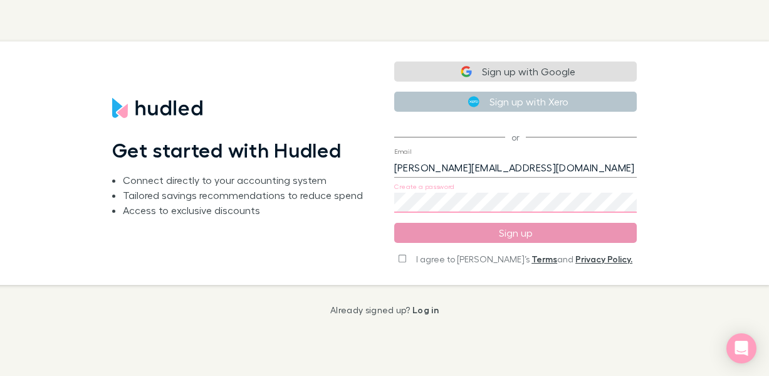  I want to click on img: Xero's logo, so click(474, 102).